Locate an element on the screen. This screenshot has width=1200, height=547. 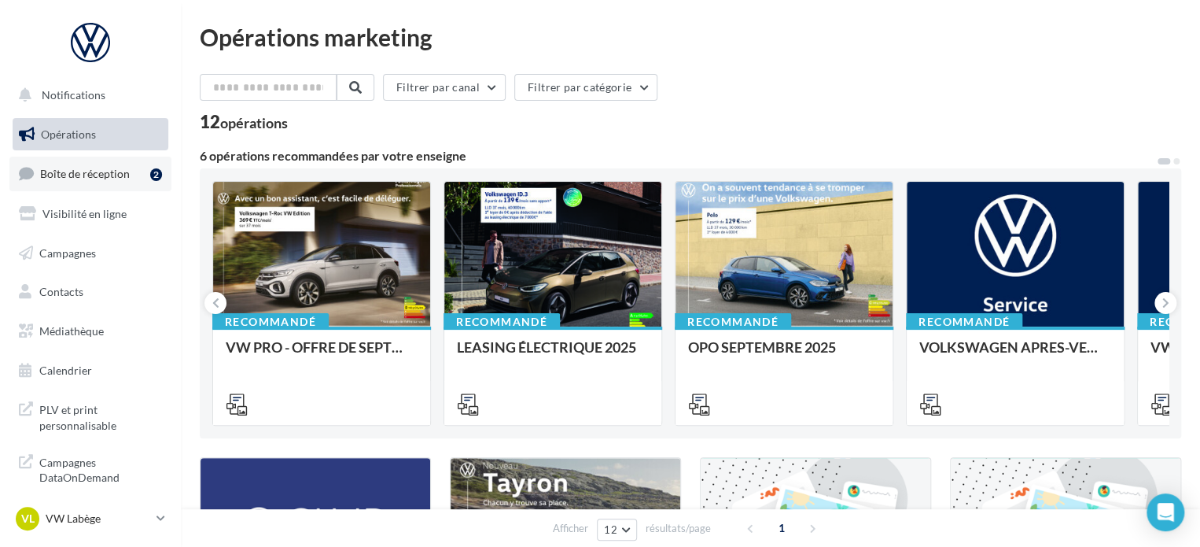
span: 1 is located at coordinates (782, 528).